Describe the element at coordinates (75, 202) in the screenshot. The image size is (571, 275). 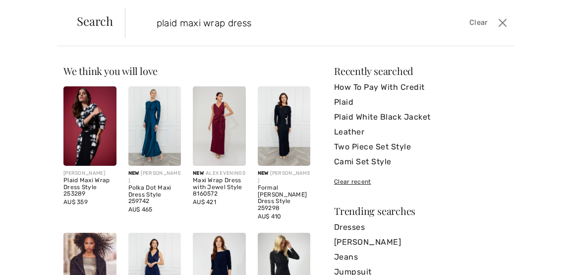
I see `span: AU$ 359` at that location.